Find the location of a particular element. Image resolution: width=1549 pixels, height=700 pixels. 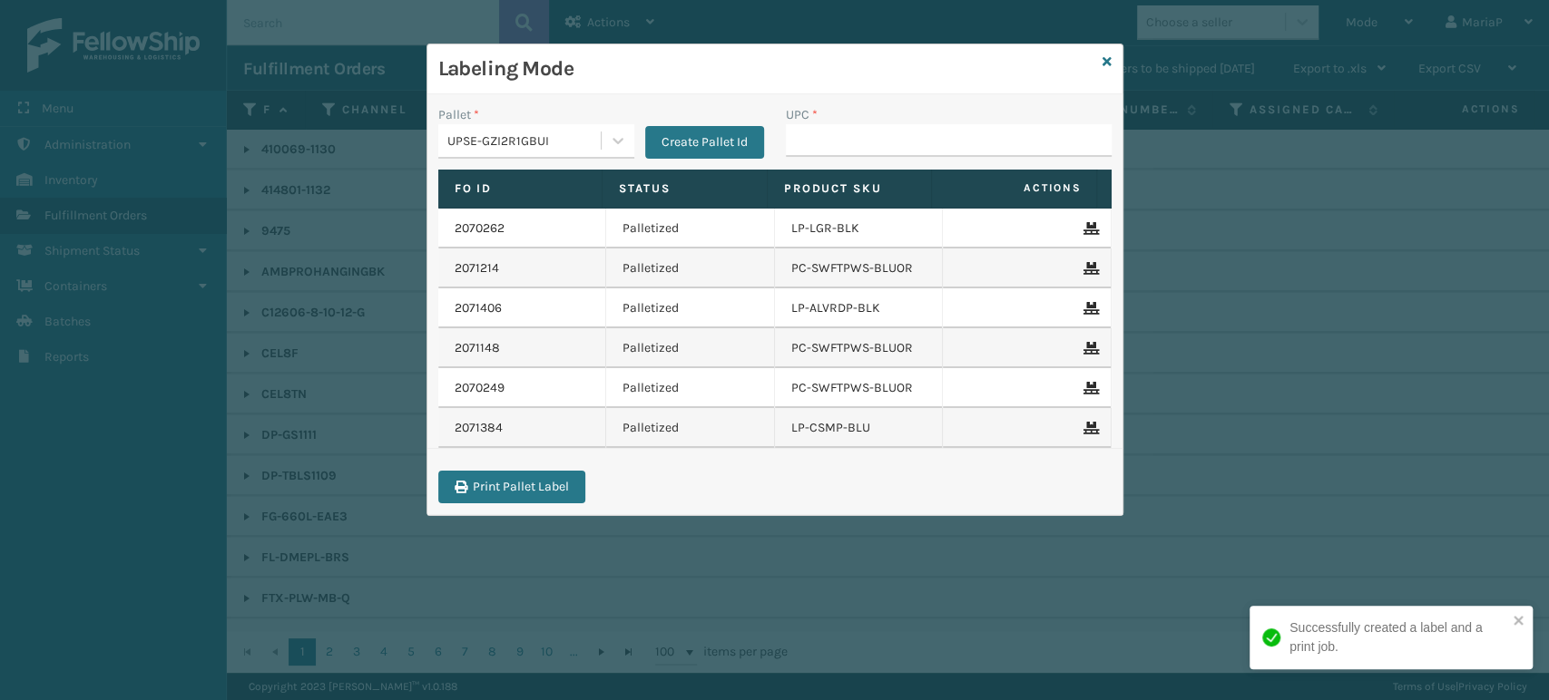

a: 2071406 is located at coordinates (478, 308).